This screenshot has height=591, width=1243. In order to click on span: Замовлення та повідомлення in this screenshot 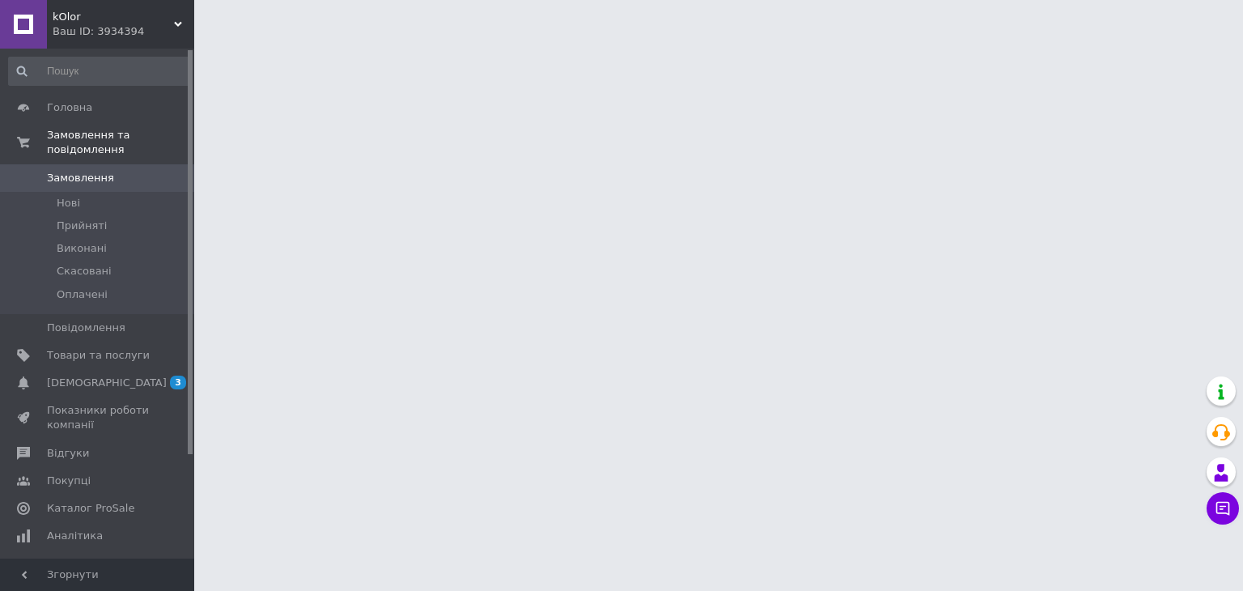, I will do `click(121, 142)`.